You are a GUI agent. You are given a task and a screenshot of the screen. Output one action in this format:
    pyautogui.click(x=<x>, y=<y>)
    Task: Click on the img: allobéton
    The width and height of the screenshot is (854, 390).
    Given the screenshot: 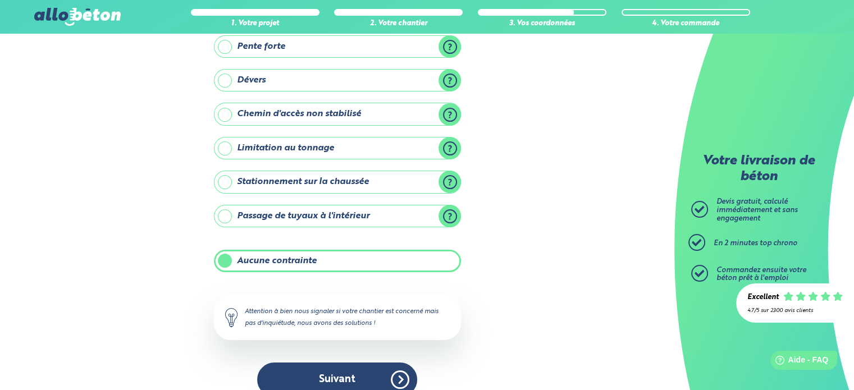 What is the action you would take?
    pyautogui.click(x=77, y=17)
    